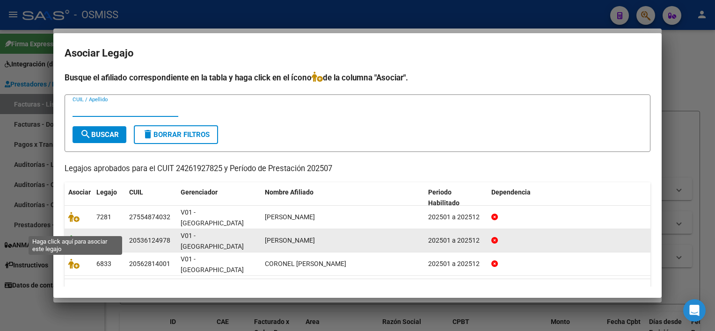 The width and height of the screenshot is (715, 331). I want to click on span: MORALES PIZA XIOMARA, so click(290, 217).